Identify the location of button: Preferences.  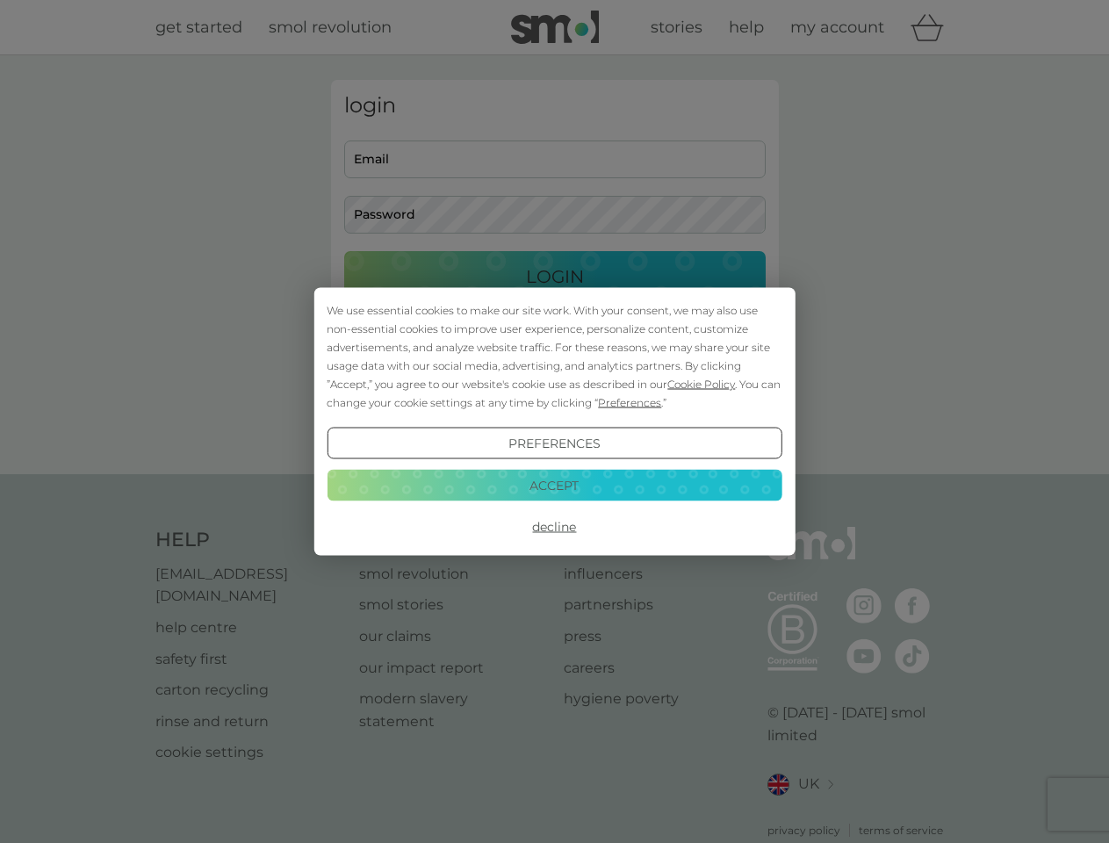
(554, 443).